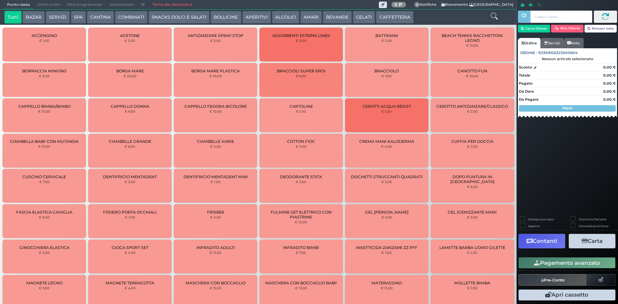 Image resolution: width=618 pixels, height=304 pixels. What do you see at coordinates (216, 177) in the screenshot?
I see `span: DENTIFRICIO MENTADENT MINI` at bounding box center [216, 177].